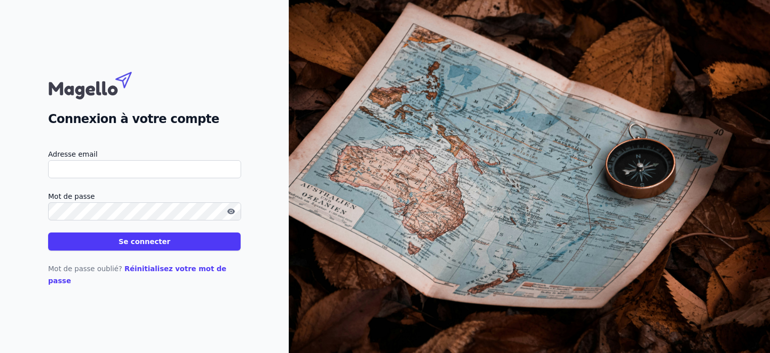 Image resolution: width=770 pixels, height=353 pixels. What do you see at coordinates (144, 241) in the screenshot?
I see `button: Se connecter` at bounding box center [144, 241].